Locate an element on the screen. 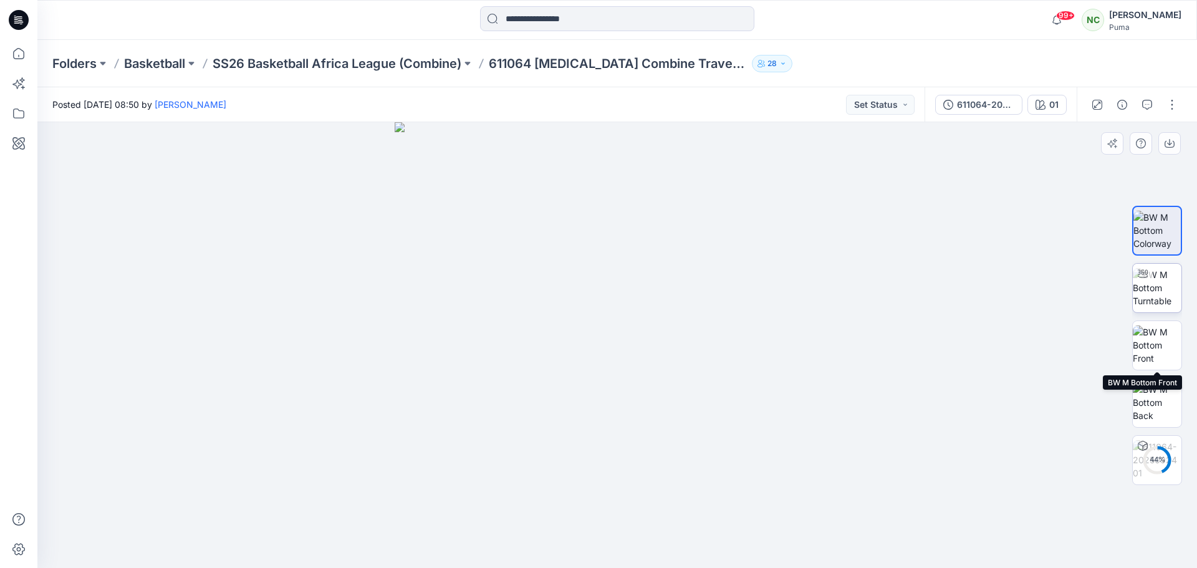 Image resolution: width=1197 pixels, height=568 pixels. div: 611064-20250924 is located at coordinates (986, 105).